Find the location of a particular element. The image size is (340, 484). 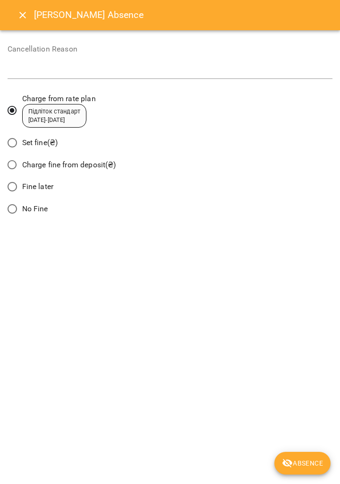

button: Close is located at coordinates (23, 15).